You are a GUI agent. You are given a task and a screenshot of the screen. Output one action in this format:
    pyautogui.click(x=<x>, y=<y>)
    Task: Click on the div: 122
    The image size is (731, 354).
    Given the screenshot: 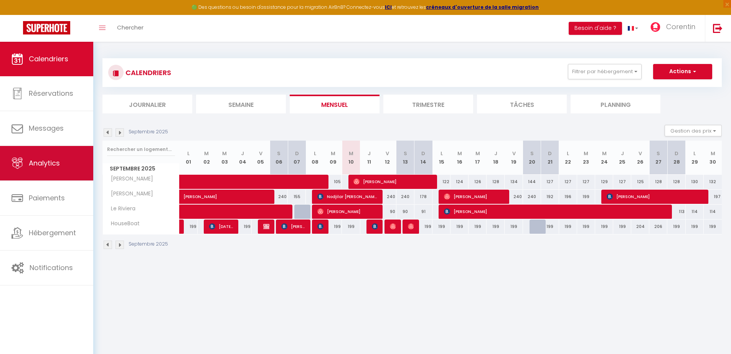 What is the action you would take?
    pyautogui.click(x=441, y=182)
    